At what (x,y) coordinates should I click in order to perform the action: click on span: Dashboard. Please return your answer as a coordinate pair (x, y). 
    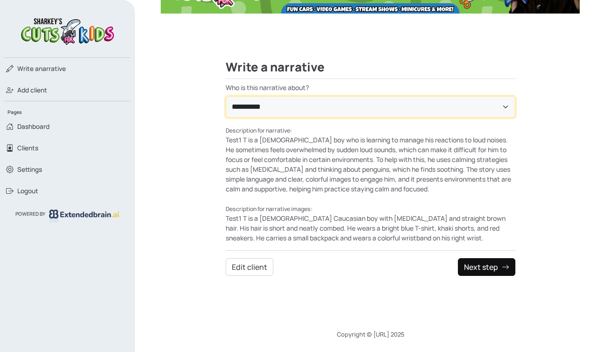
    Looking at the image, I should click on (33, 127).